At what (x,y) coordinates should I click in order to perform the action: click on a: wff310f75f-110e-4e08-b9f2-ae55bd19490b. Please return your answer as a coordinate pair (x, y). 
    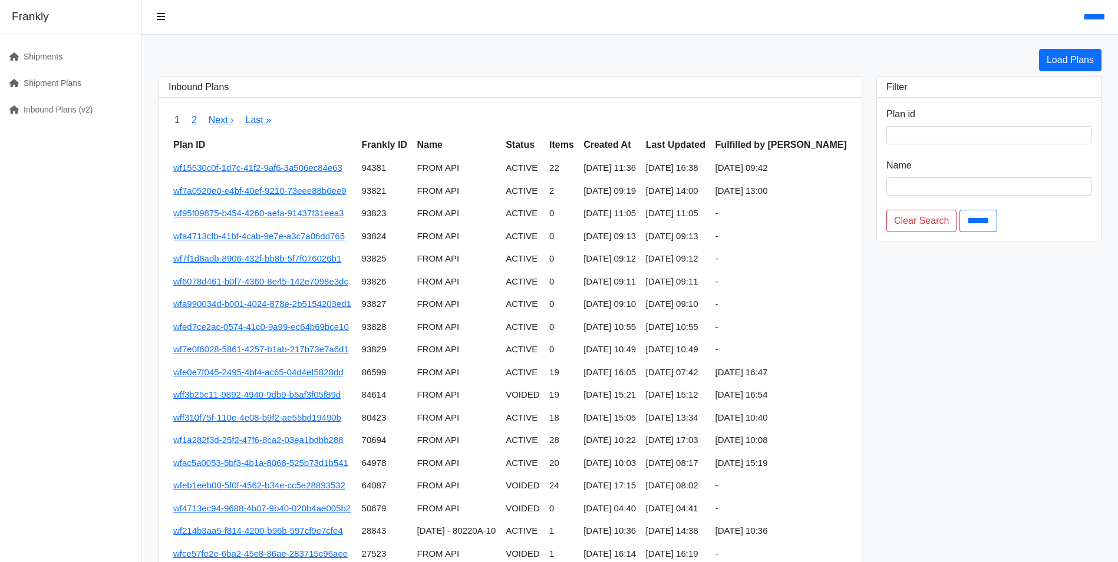
    Looking at the image, I should click on (257, 417).